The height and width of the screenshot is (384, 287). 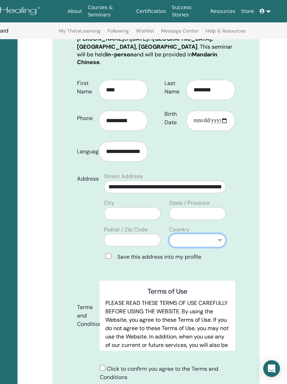 I want to click on a: Courses & Seminars, so click(x=109, y=11).